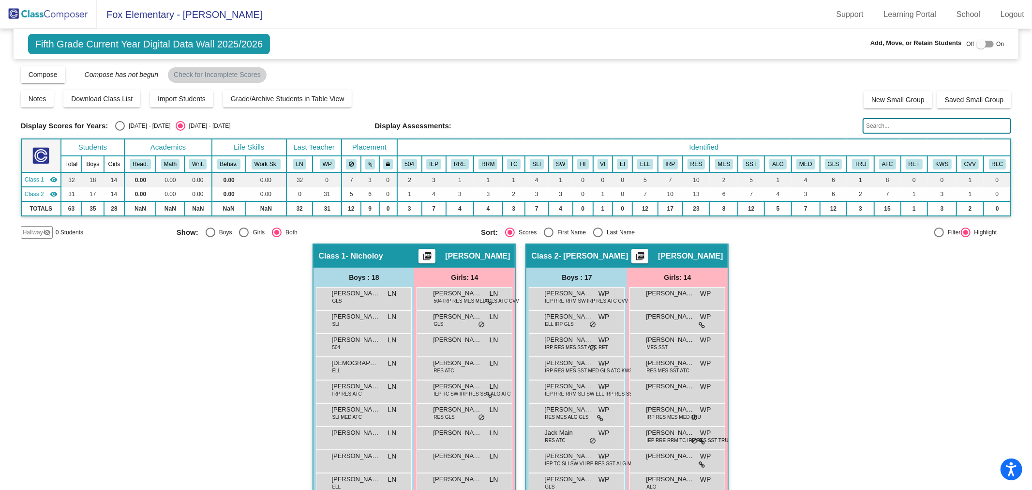 This screenshot has height=490, width=1032. Describe the element at coordinates (476, 301) in the screenshot. I see `span: 504 IRP RES MES MED GLS ATC CVV` at that location.